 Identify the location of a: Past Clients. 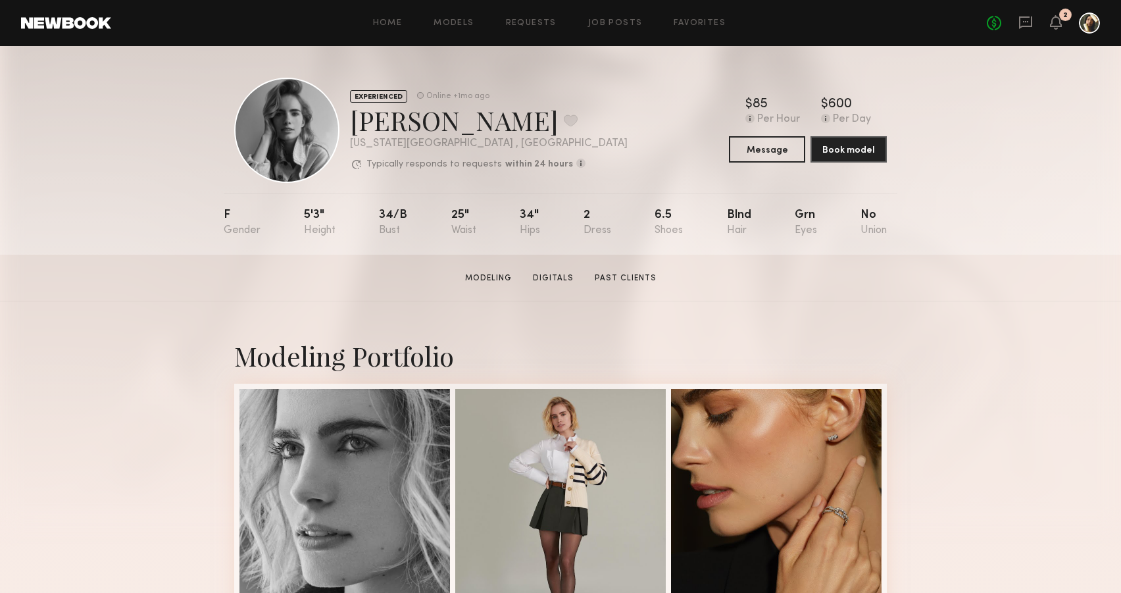
(626, 278).